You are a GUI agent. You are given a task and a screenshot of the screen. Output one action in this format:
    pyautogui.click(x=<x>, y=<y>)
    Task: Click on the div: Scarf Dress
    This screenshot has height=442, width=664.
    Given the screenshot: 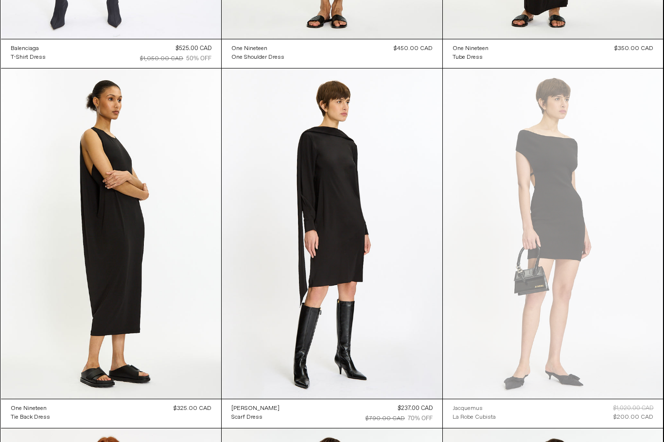 What is the action you would take?
    pyautogui.click(x=247, y=418)
    